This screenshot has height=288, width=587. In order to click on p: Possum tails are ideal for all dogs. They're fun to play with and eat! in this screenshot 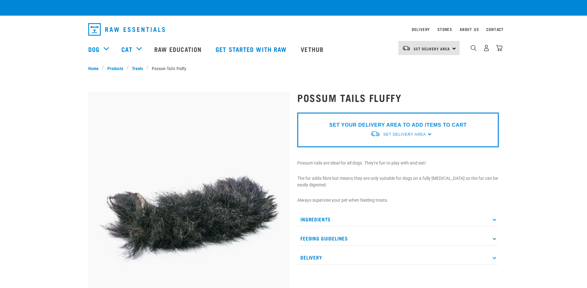, I will do `click(398, 163)`.